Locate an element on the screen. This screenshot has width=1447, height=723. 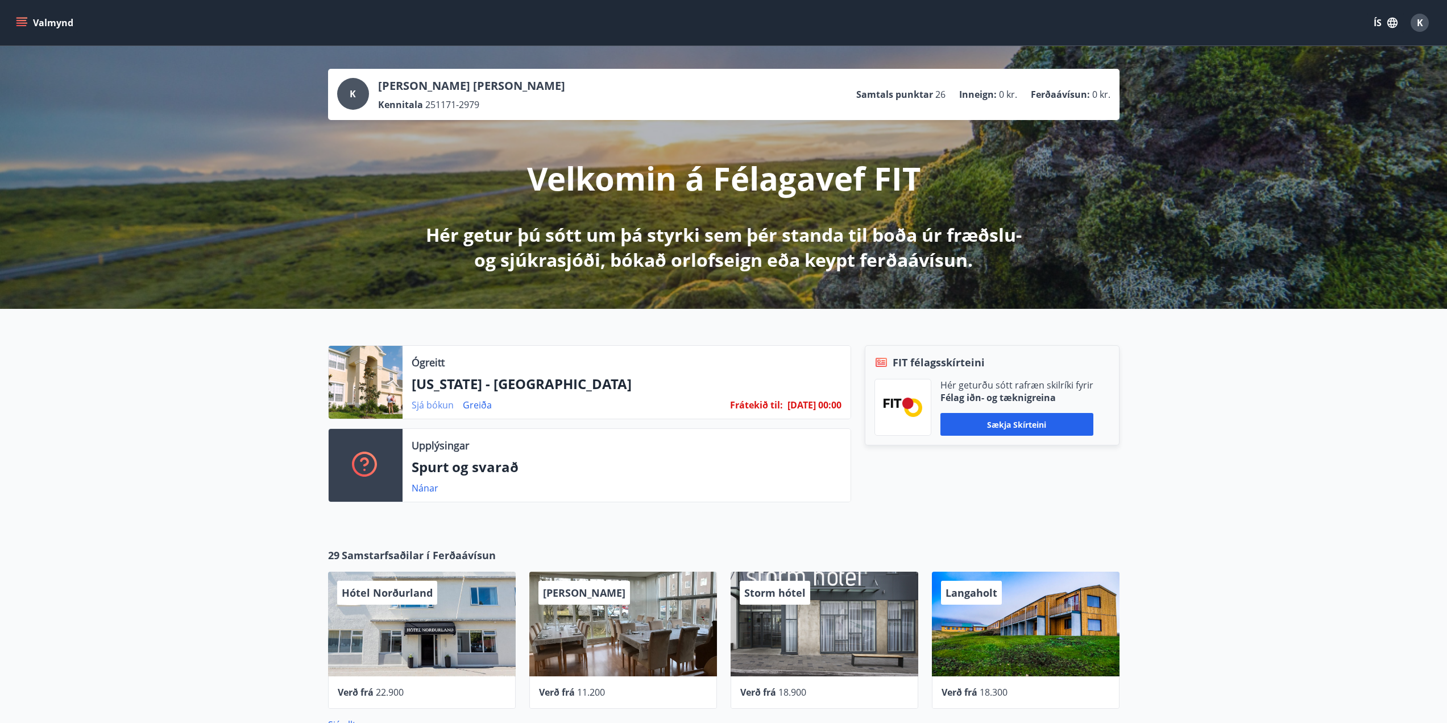
p: Samtals punktar is located at coordinates (895, 94).